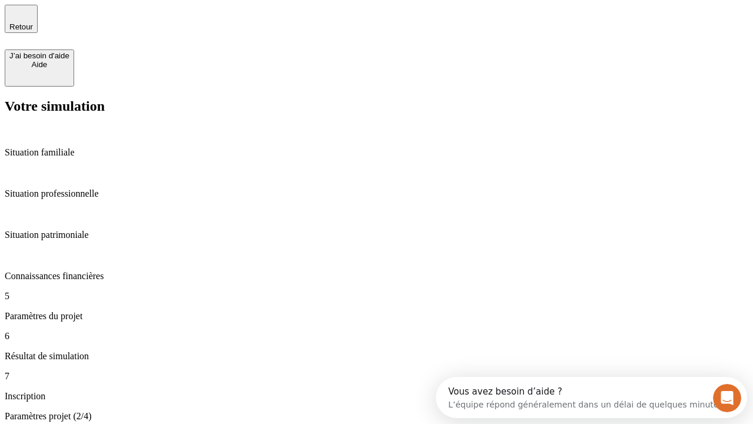  What do you see at coordinates (377, 235) in the screenshot?
I see `p: Situation patrimoniale` at bounding box center [377, 235].